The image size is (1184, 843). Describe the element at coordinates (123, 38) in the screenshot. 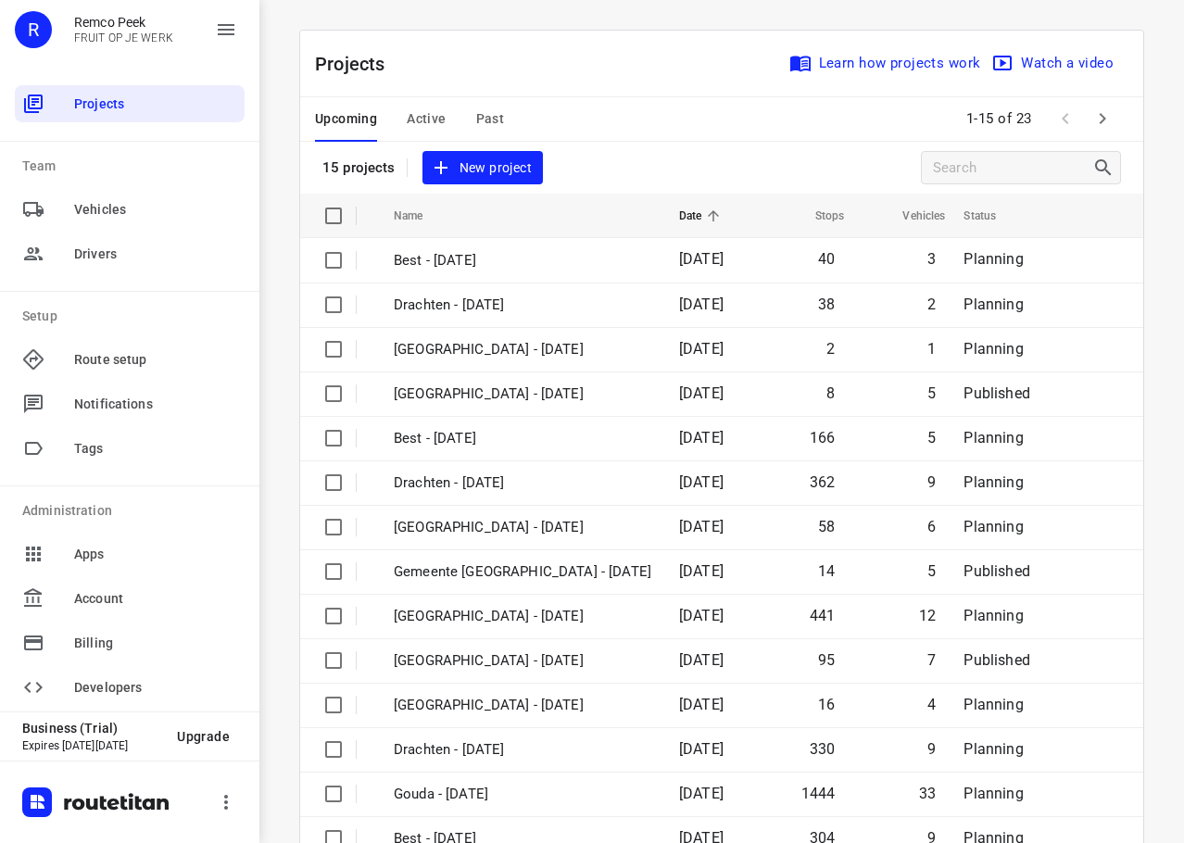

I see `p: FRUIT OP JE WERK` at that location.